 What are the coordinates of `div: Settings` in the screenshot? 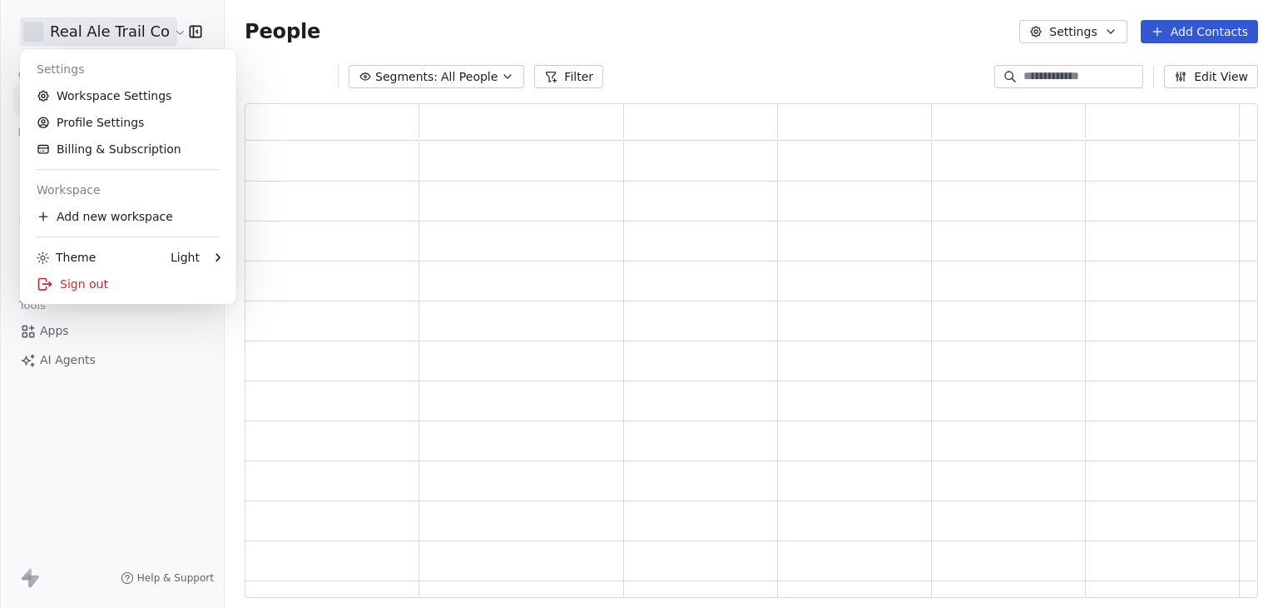 It's located at (128, 69).